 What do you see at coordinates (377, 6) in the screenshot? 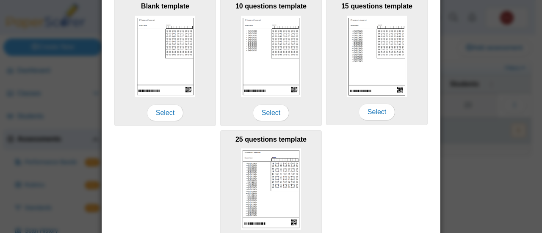
I see `b: 15 questions template` at bounding box center [377, 6].